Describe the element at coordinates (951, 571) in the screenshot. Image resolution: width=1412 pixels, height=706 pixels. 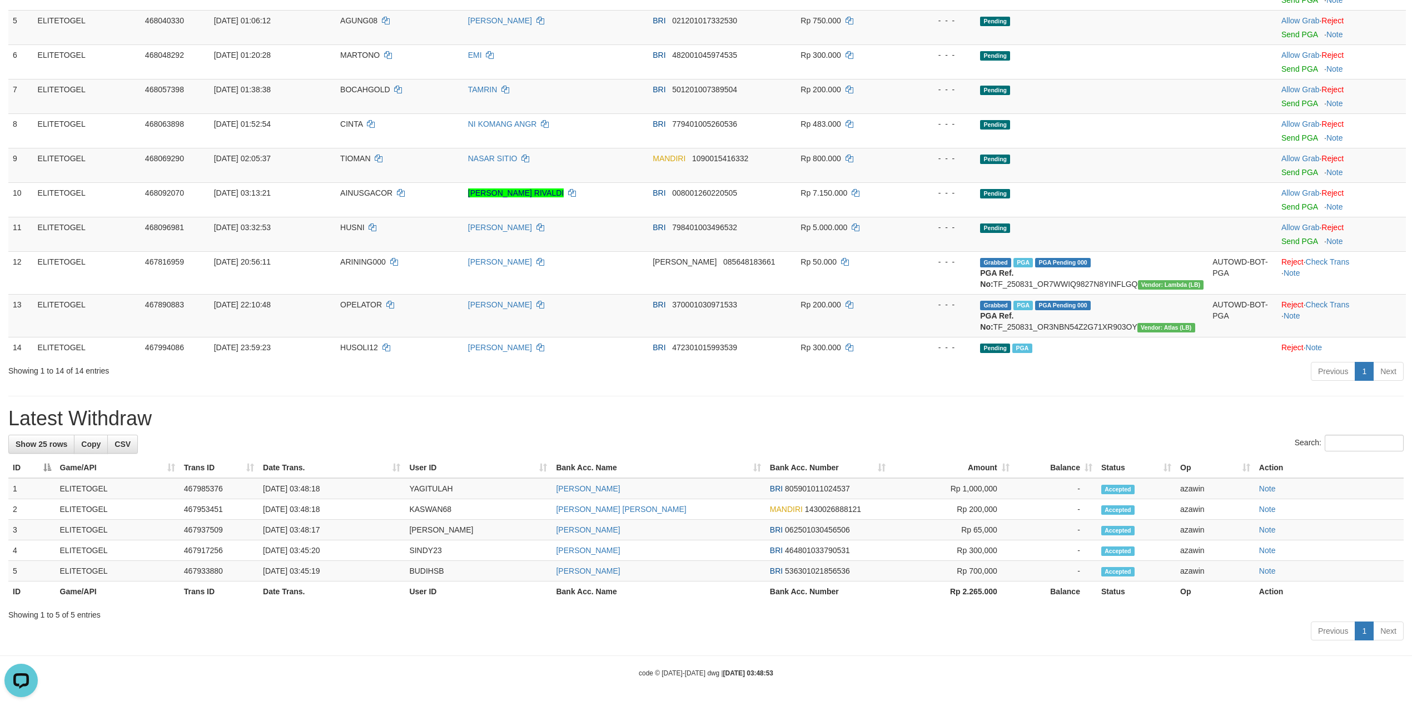
I see `td: Rp 700,000` at that location.